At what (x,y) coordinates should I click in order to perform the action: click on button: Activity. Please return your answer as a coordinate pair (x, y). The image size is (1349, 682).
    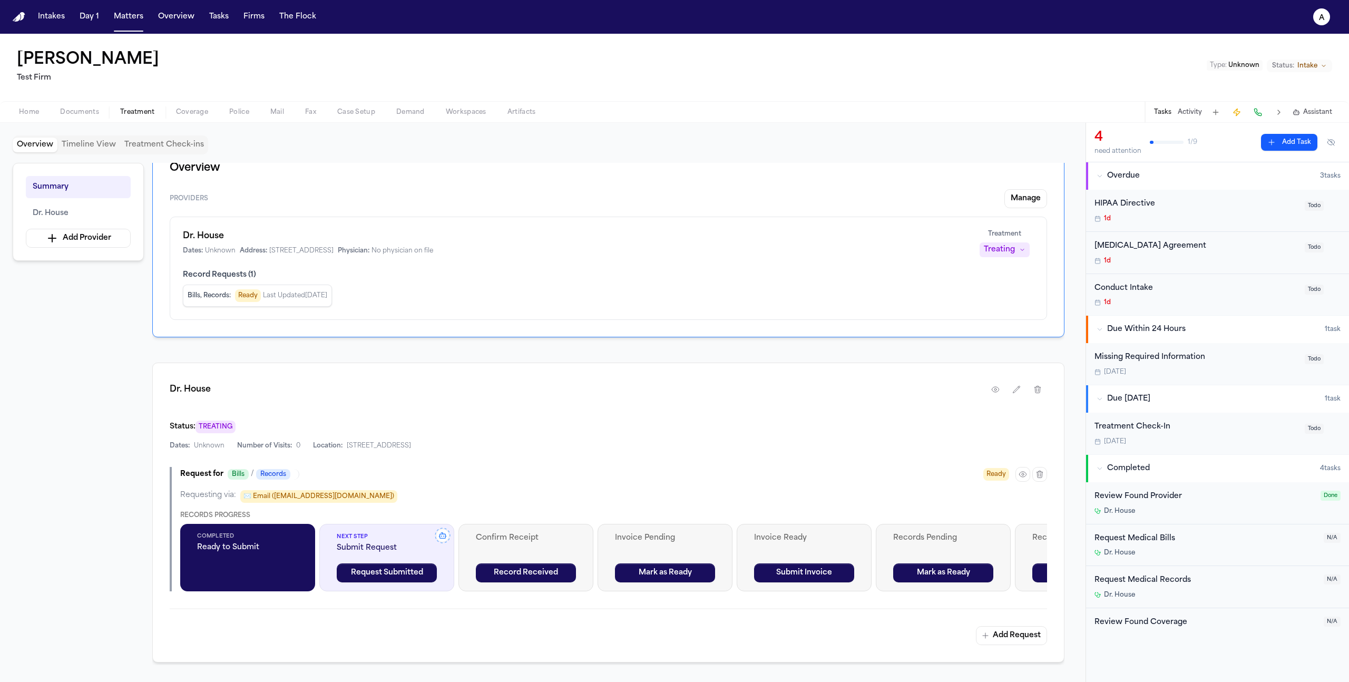
    Looking at the image, I should click on (1190, 112).